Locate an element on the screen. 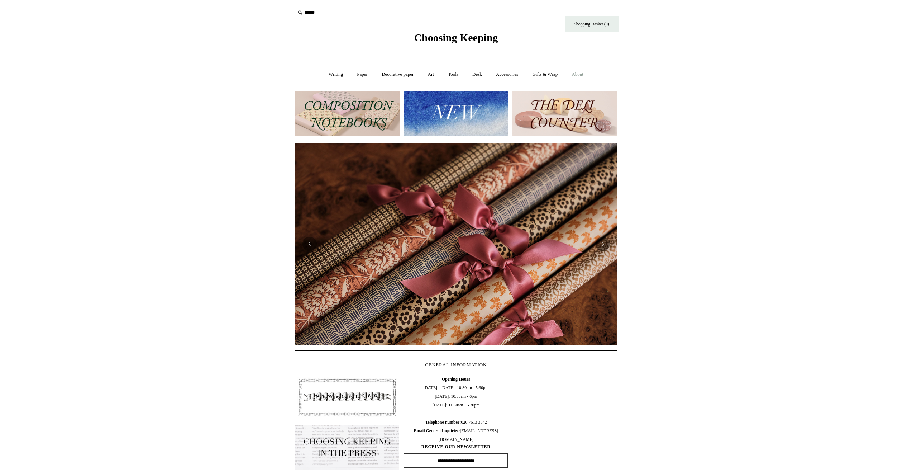 The image size is (912, 471). a: Paper is located at coordinates (362, 74).